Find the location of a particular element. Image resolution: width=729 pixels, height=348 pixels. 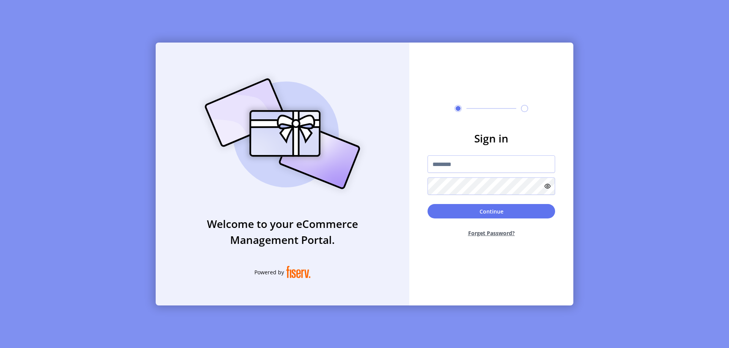

button: Forget Password? is located at coordinates (492, 233).